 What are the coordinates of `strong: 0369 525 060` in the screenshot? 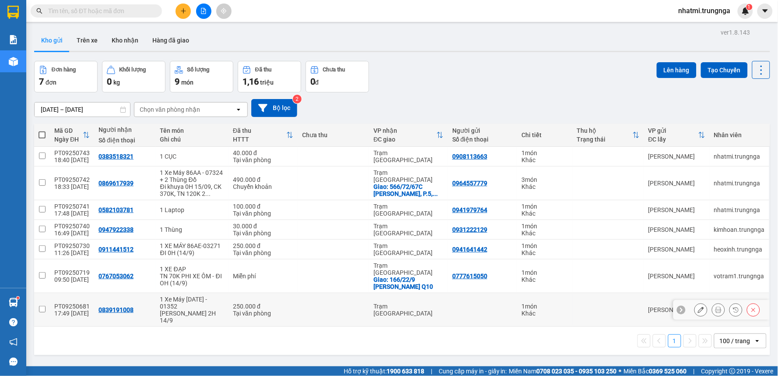 It's located at (668, 371).